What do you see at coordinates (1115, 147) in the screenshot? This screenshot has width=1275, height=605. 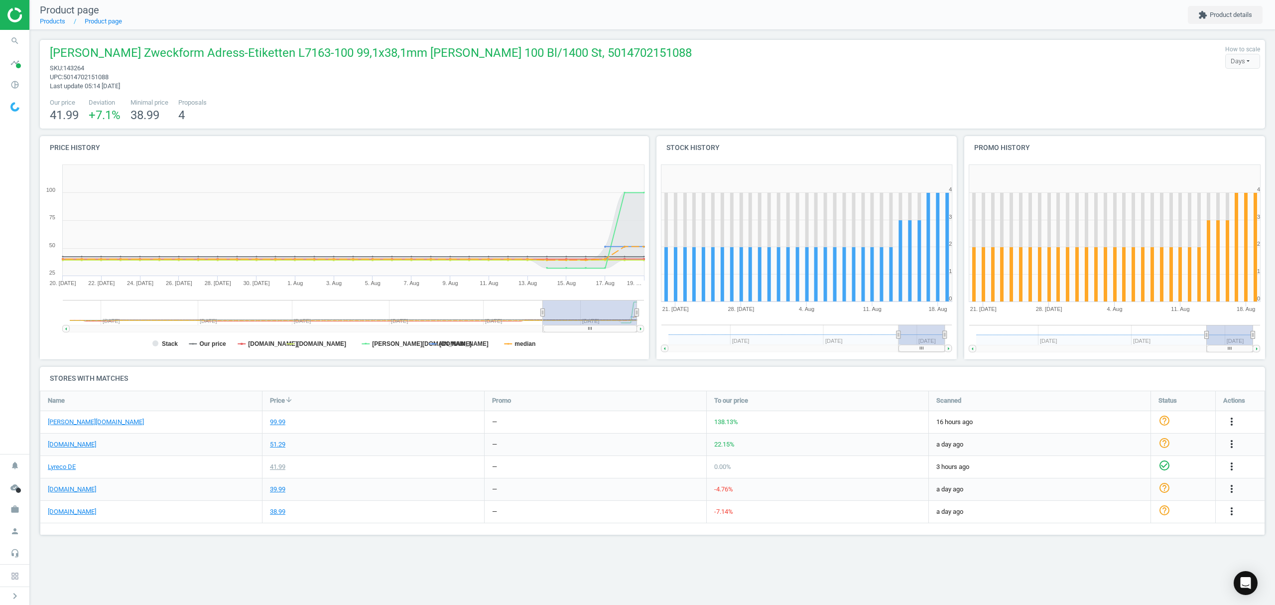 I see `h4: Promo history` at bounding box center [1115, 147].